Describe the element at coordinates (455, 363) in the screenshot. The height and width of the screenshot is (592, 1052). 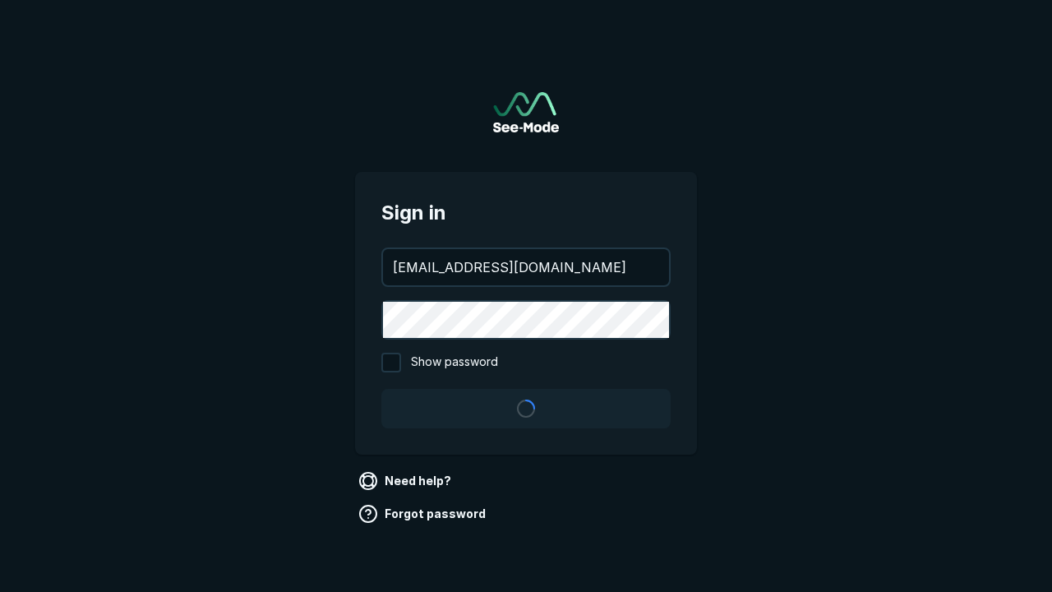
I see `span: Show password` at that location.